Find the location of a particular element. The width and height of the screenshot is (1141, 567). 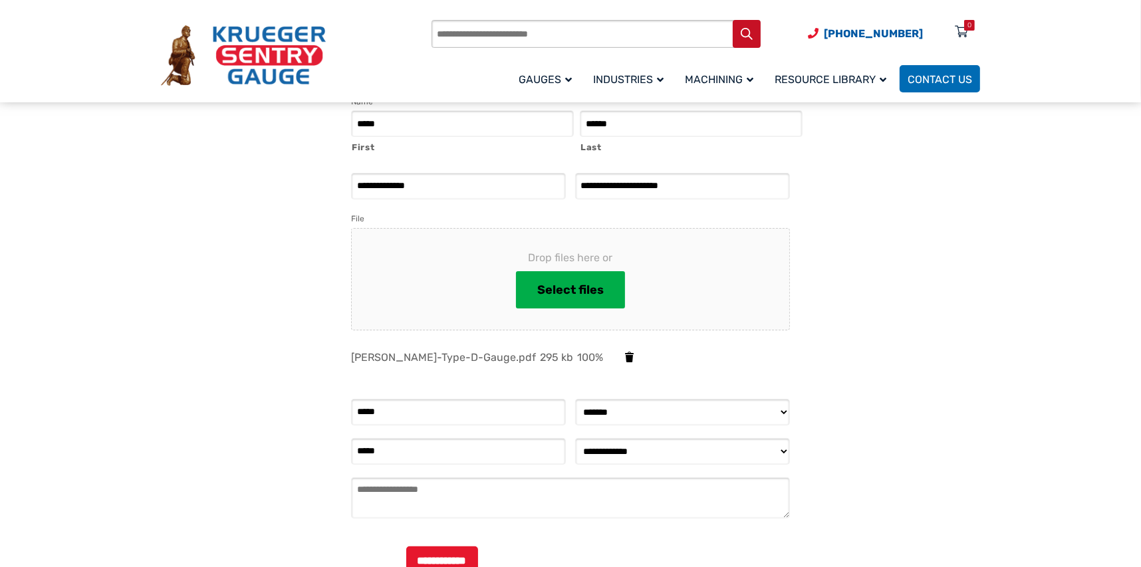

a: Industries is located at coordinates (631, 78).